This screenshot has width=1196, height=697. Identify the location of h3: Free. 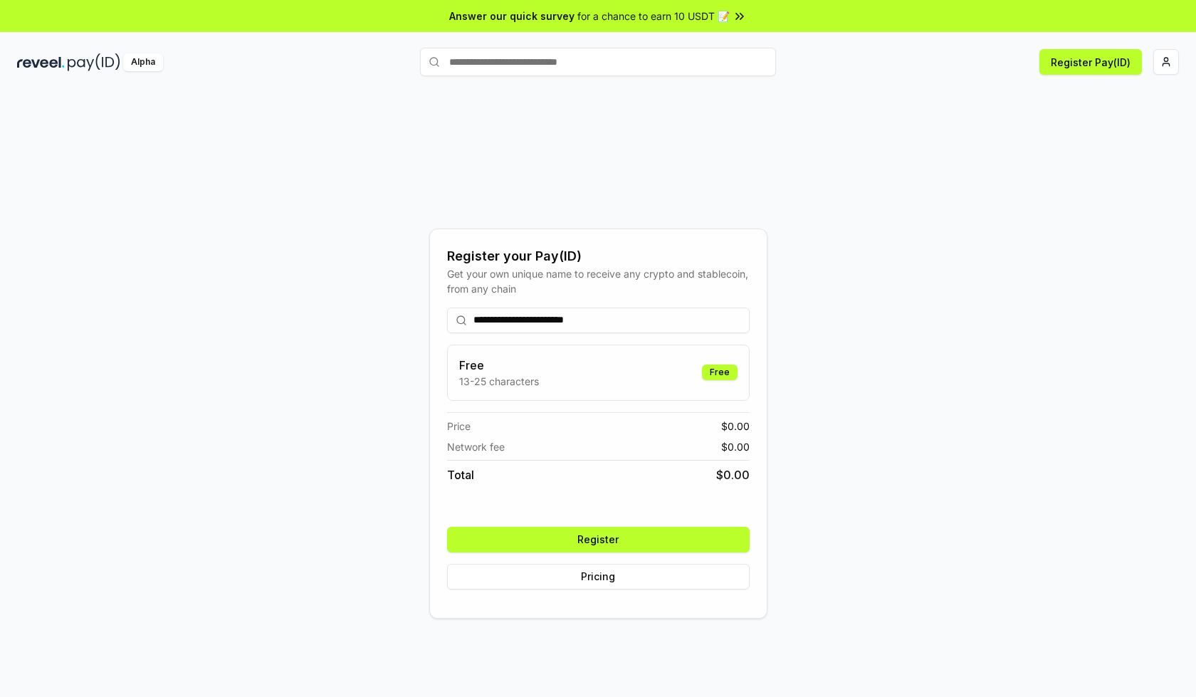
(499, 365).